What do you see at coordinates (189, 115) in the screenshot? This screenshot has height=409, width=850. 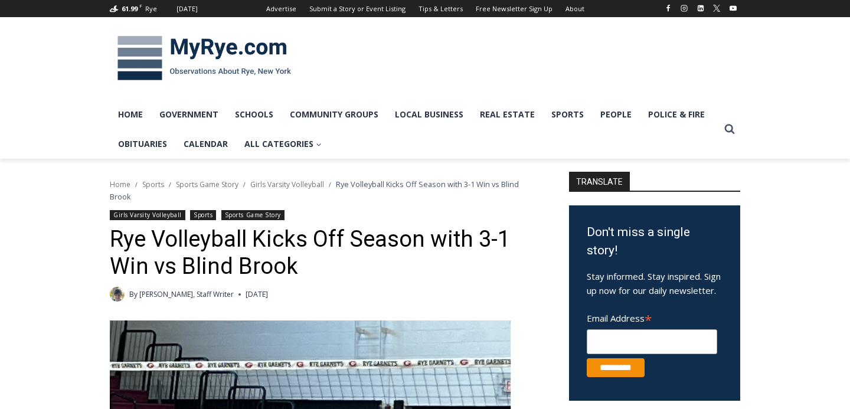 I see `a: Government` at bounding box center [189, 115].